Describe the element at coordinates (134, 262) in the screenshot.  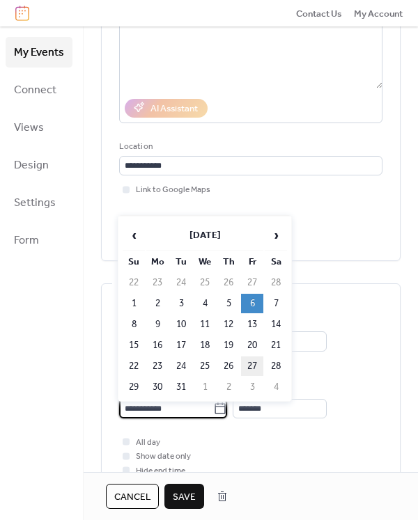
I see `th: Su` at that location.